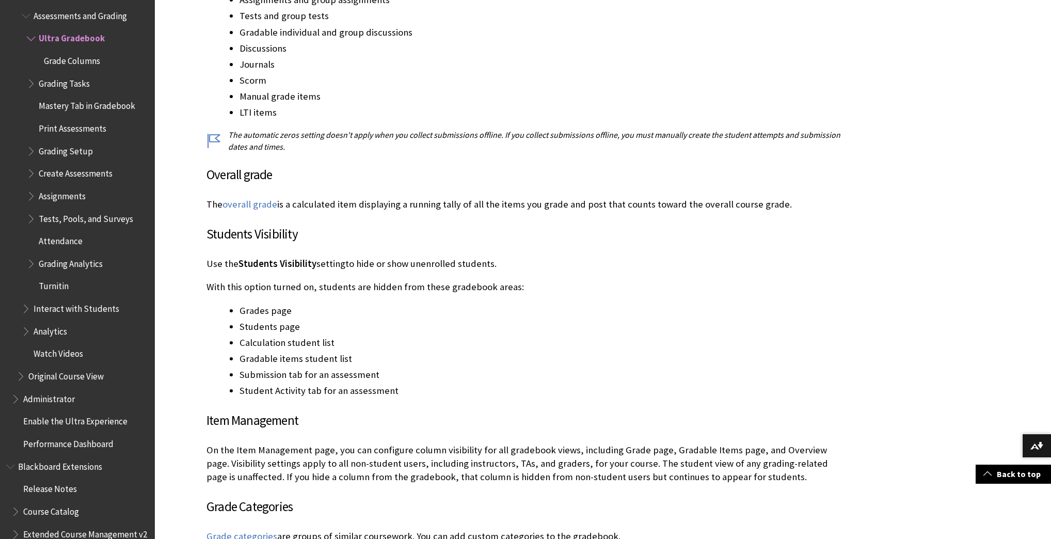 The width and height of the screenshot is (1051, 539). What do you see at coordinates (72, 37) in the screenshot?
I see `span: Ultra Gradebook` at bounding box center [72, 37].